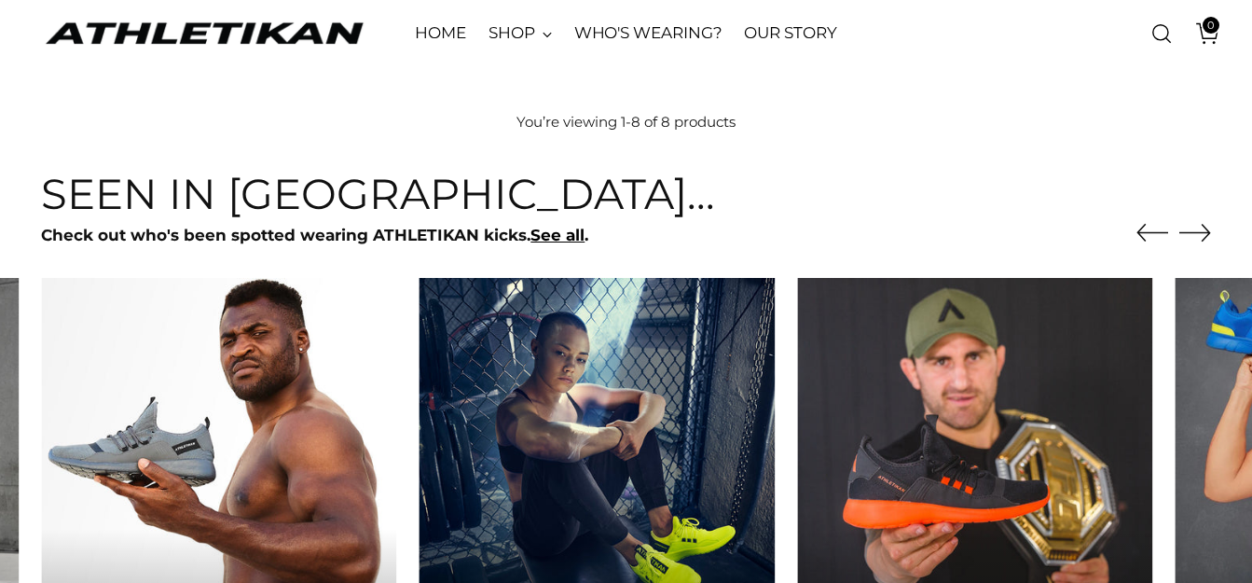  I want to click on span: 0, so click(1211, 25).